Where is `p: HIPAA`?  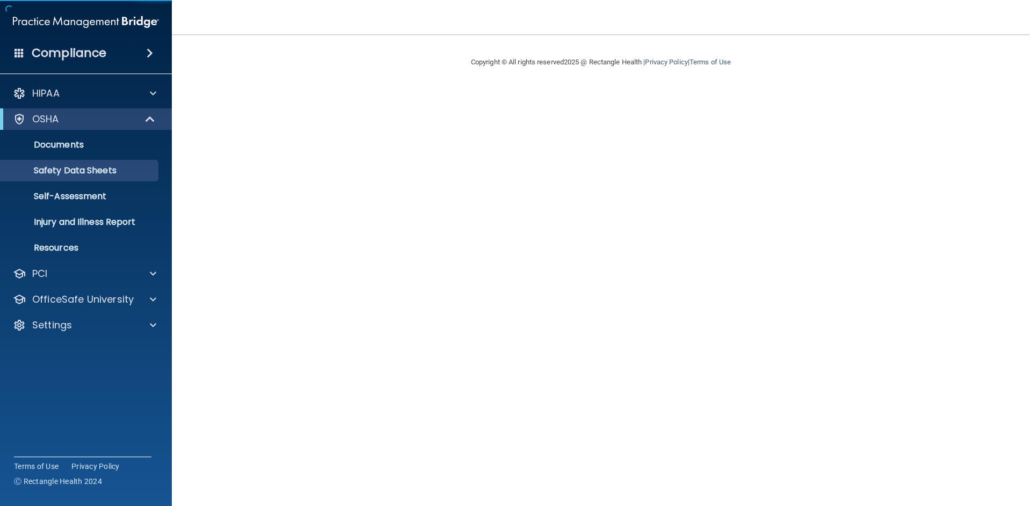 p: HIPAA is located at coordinates (46, 93).